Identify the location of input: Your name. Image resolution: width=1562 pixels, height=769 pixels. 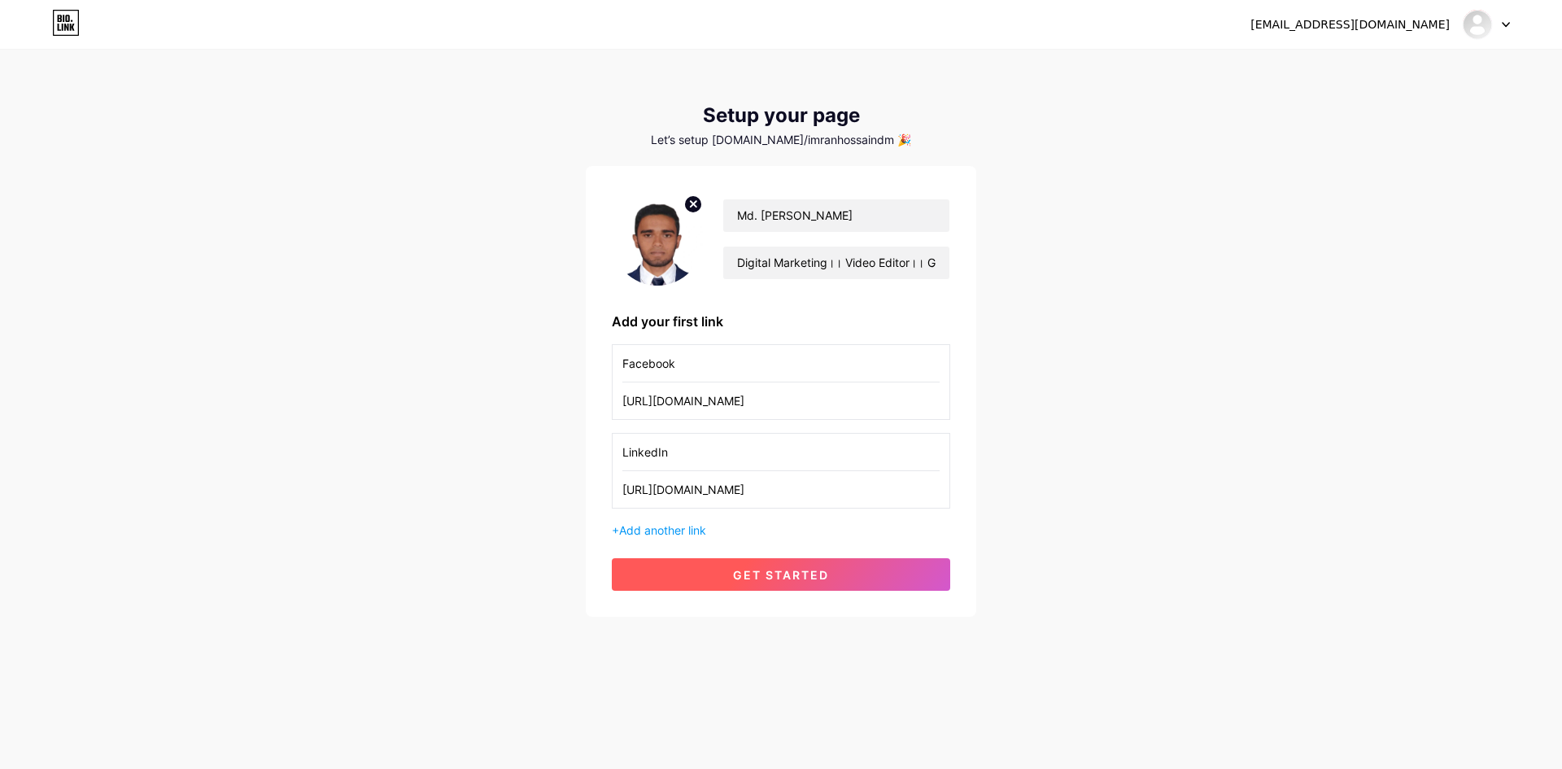
(836, 216).